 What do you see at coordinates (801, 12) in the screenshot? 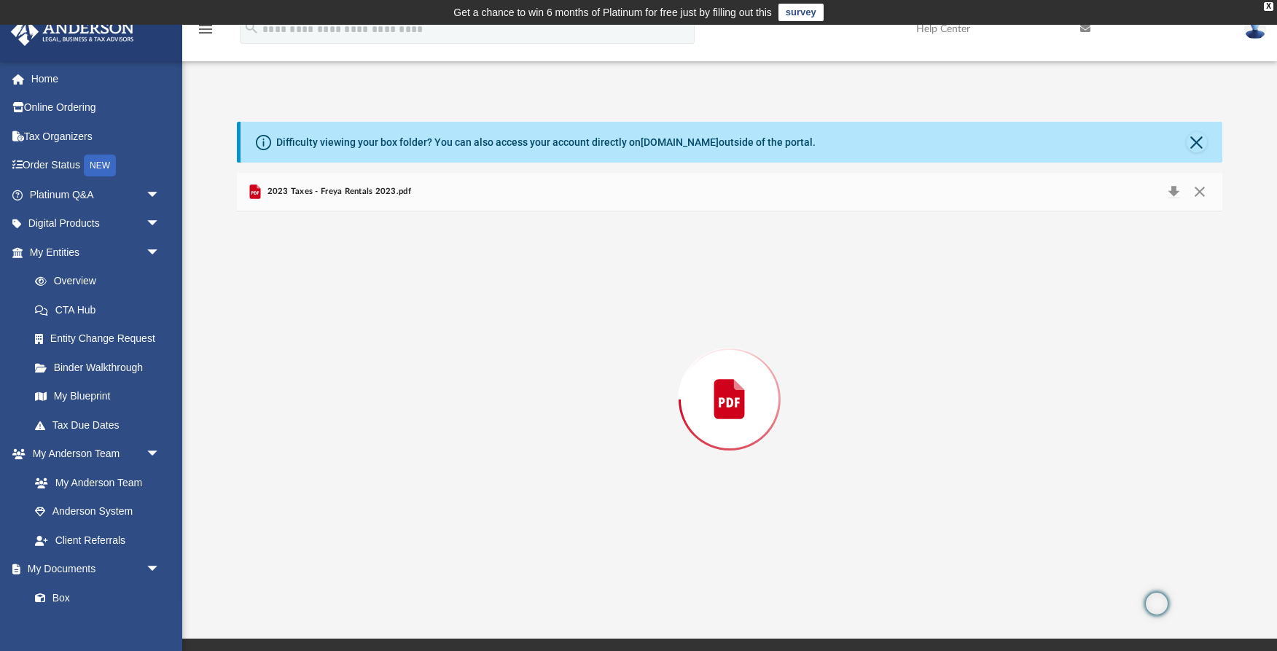
I see `a: survey` at bounding box center [801, 12].